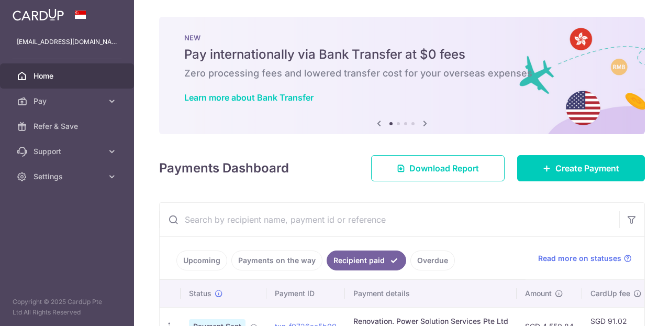 The height and width of the screenshot is (326, 670). I want to click on a: Create Payment, so click(581, 168).